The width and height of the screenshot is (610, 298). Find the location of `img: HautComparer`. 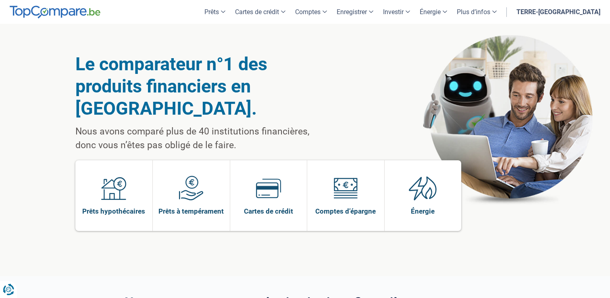

img: HautComparer is located at coordinates (55, 12).